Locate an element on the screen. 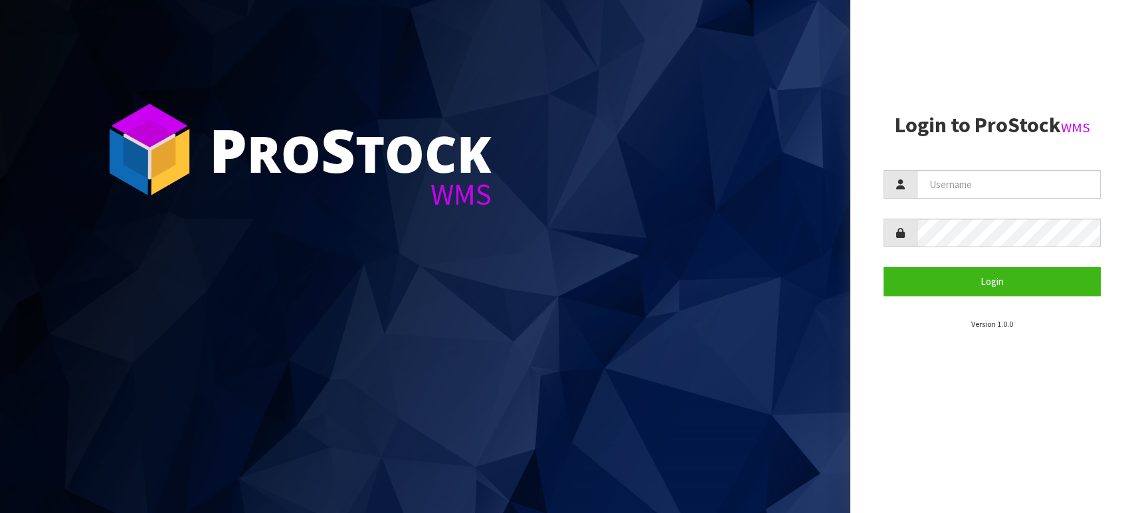 The width and height of the screenshot is (1134, 513). input: Username is located at coordinates (1009, 184).